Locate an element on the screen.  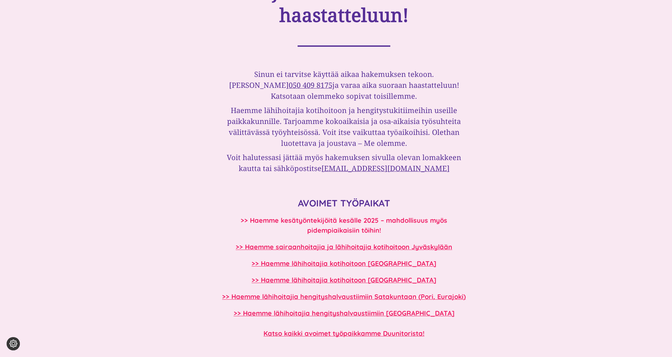
h3: Haemme lähihoitajia kotihoitoon ja hengitystukitiimeihin useille paikkakunnille. Tarjoamme kokoai... is located at coordinates (344, 126).